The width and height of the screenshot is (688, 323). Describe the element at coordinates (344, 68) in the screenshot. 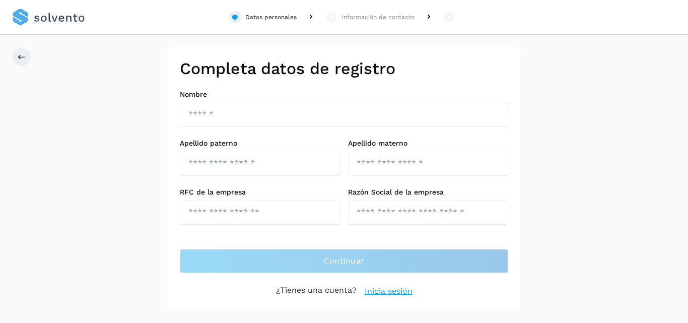

I see `h2: Completa datos de registro` at that location.